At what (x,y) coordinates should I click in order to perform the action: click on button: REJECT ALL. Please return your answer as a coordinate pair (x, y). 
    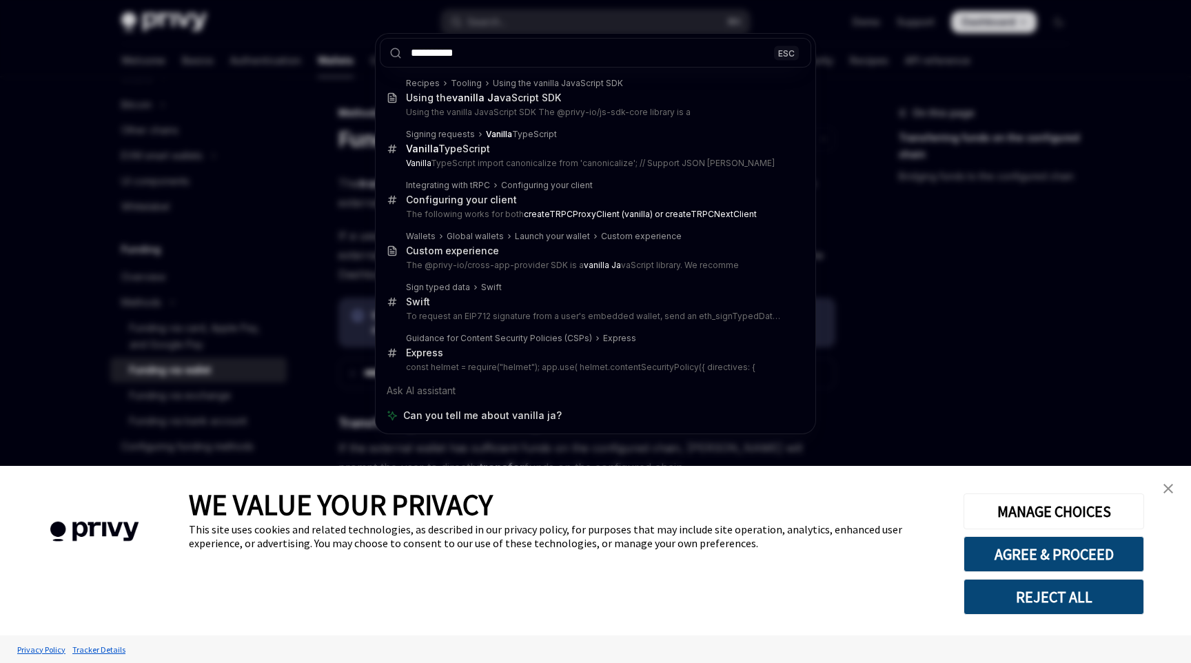
    Looking at the image, I should click on (1054, 597).